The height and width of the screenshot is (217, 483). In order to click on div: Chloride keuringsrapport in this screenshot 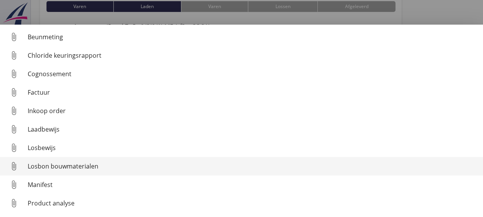, I will do `click(252, 55)`.